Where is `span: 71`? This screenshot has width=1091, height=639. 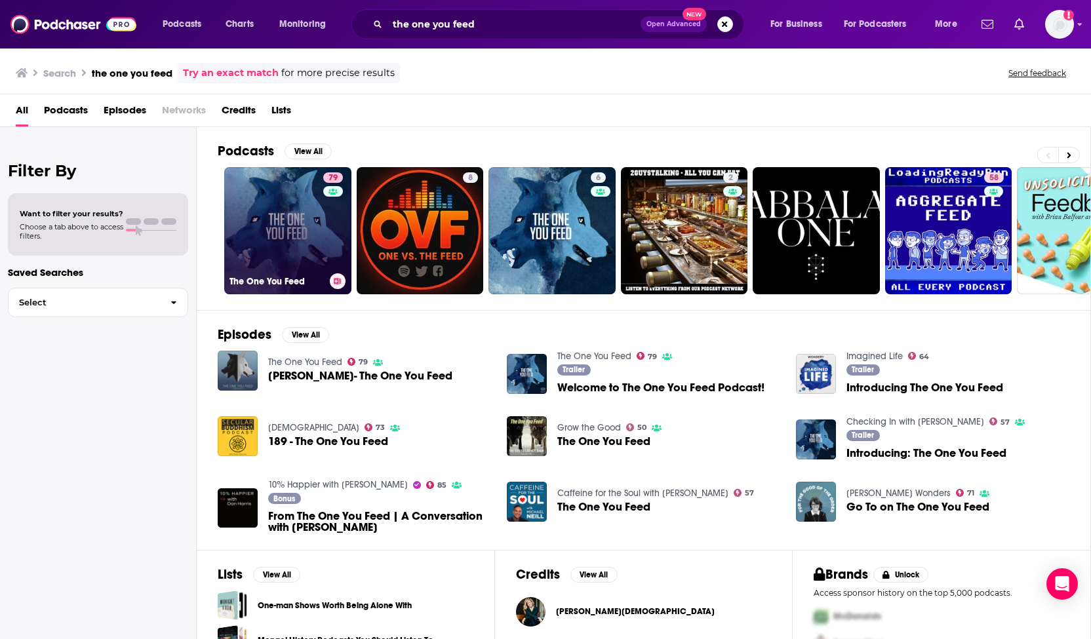
span: 71 is located at coordinates (970, 493).